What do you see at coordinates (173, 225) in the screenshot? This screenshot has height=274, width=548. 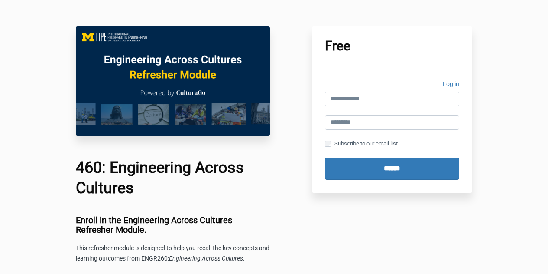 I see `h3: Enroll in the Engineering Across Cultures Refresher Module.` at bounding box center [173, 225].